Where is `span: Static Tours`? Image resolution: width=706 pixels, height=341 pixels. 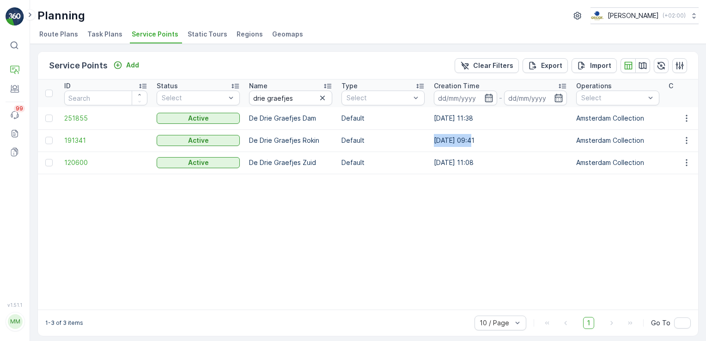 span: Static Tours is located at coordinates (207, 34).